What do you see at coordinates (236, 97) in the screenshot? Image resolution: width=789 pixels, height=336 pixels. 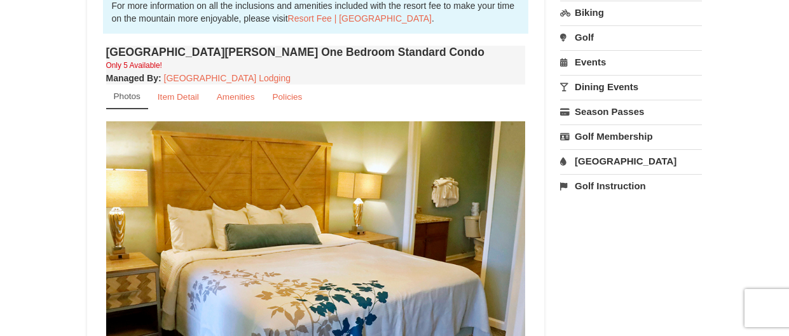 I see `small: Amenities` at bounding box center [236, 97].